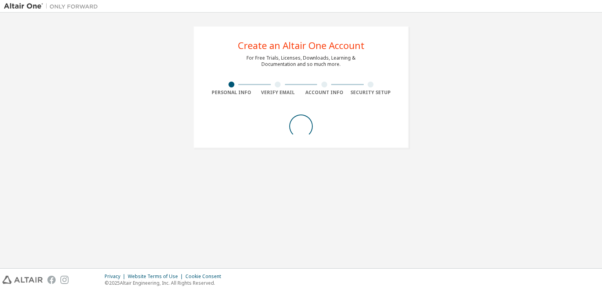 The height and width of the screenshot is (291, 602). Describe the element at coordinates (22, 280) in the screenshot. I see `img: altair_logo.svg` at that location.